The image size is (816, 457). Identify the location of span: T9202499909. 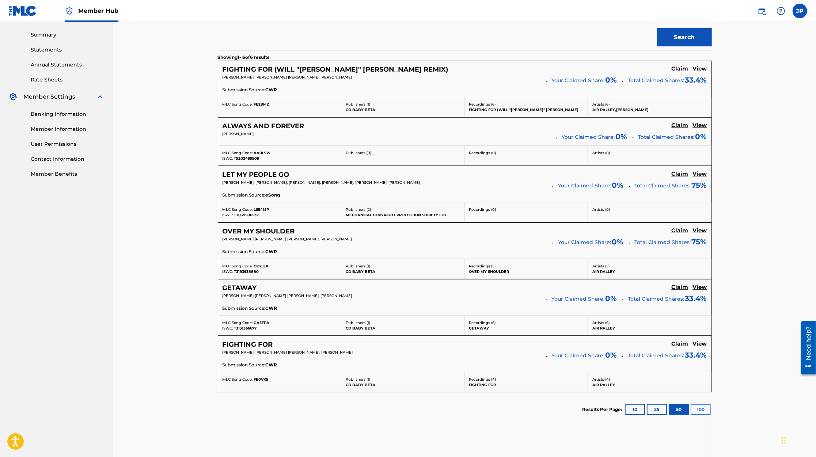
(247, 158).